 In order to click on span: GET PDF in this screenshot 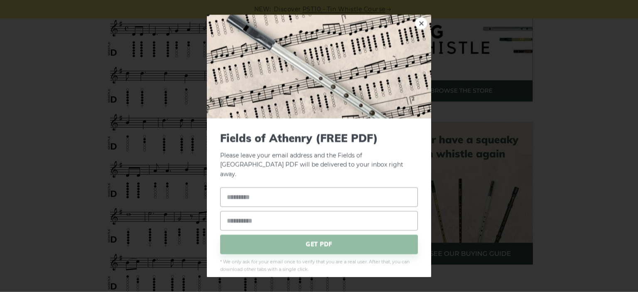, I will do `click(319, 245)`.